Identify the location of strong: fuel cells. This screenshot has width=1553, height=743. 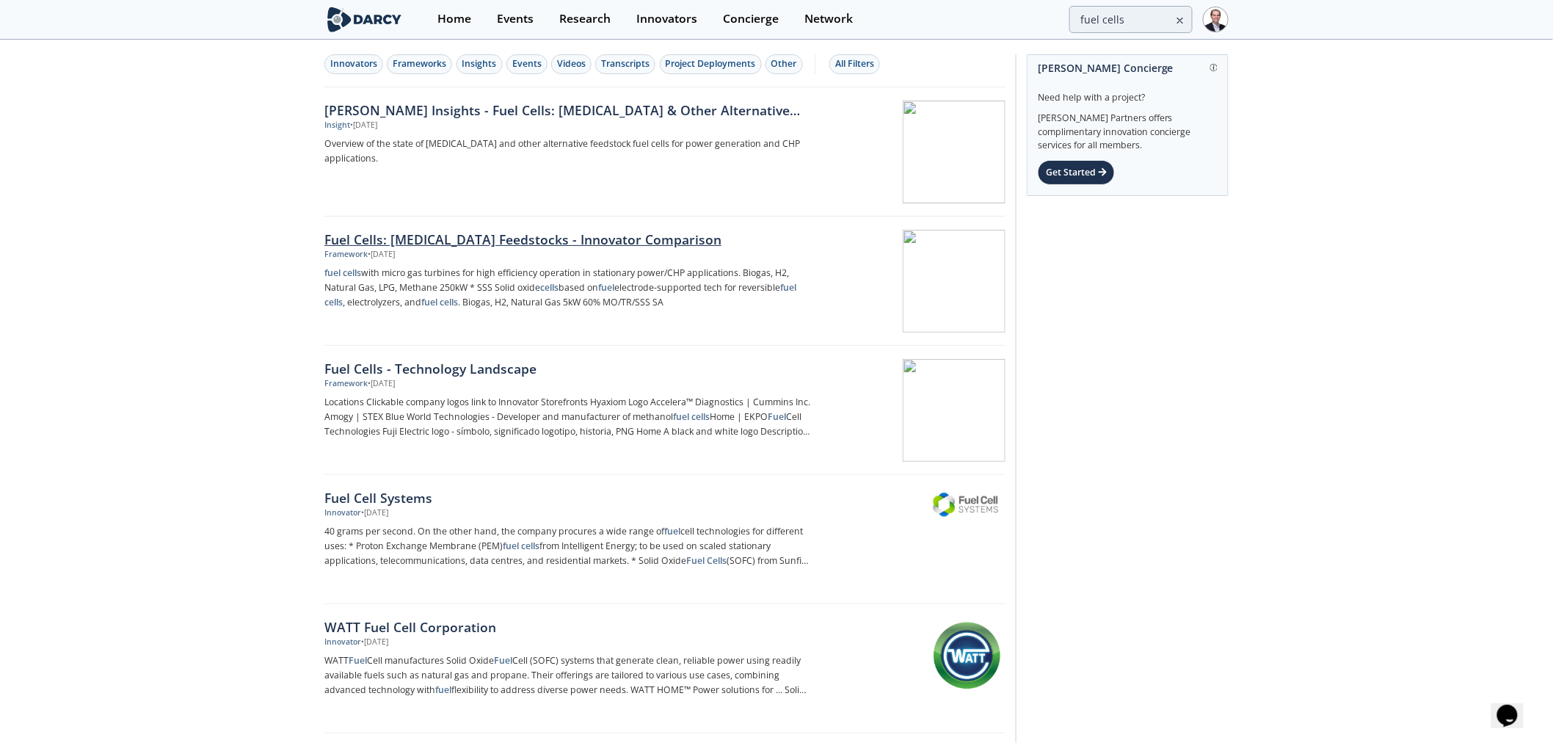
(521, 545).